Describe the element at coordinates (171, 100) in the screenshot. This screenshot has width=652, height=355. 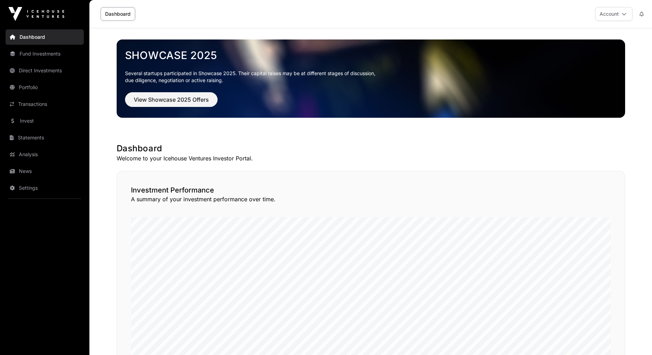
I see `span: View Showcase 2025 Offers` at that location.